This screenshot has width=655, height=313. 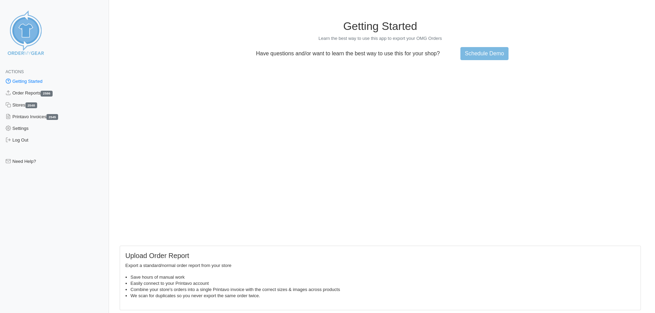 What do you see at coordinates (14, 72) in the screenshot?
I see `span: Actions` at bounding box center [14, 72].